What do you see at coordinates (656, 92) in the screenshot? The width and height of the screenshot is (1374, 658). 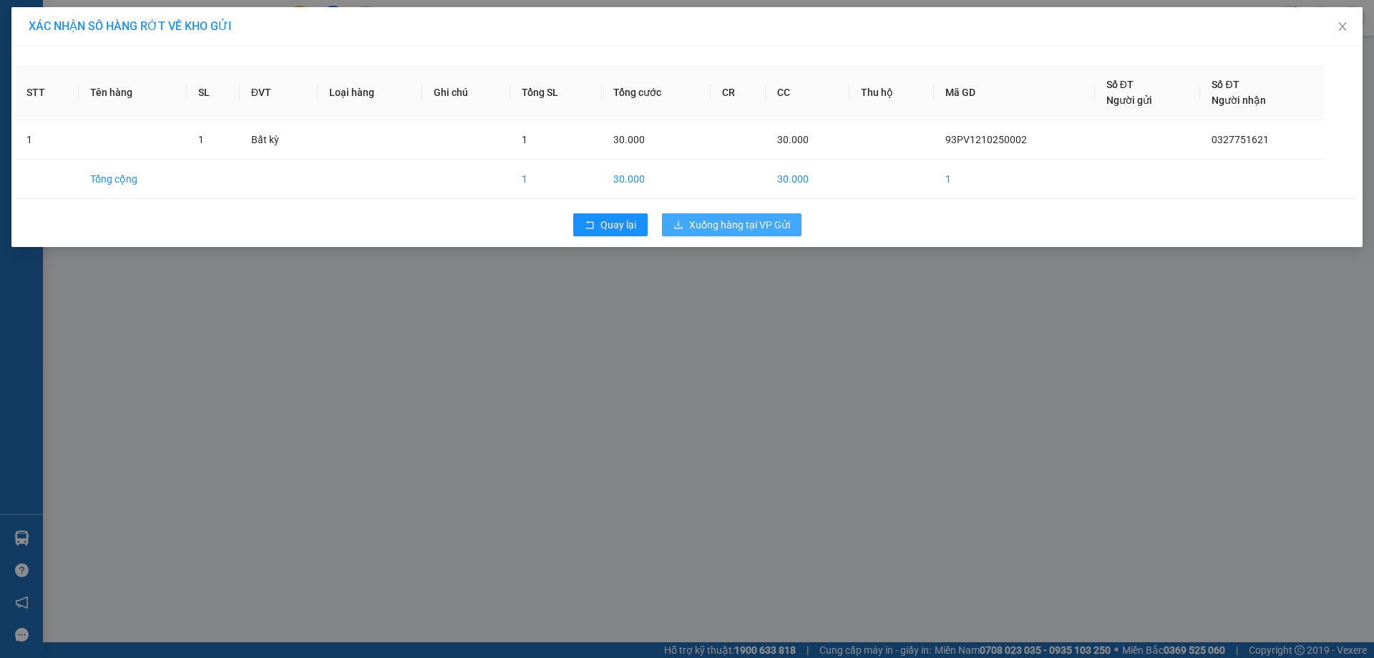 I see `th: Tổng cước` at bounding box center [656, 92].